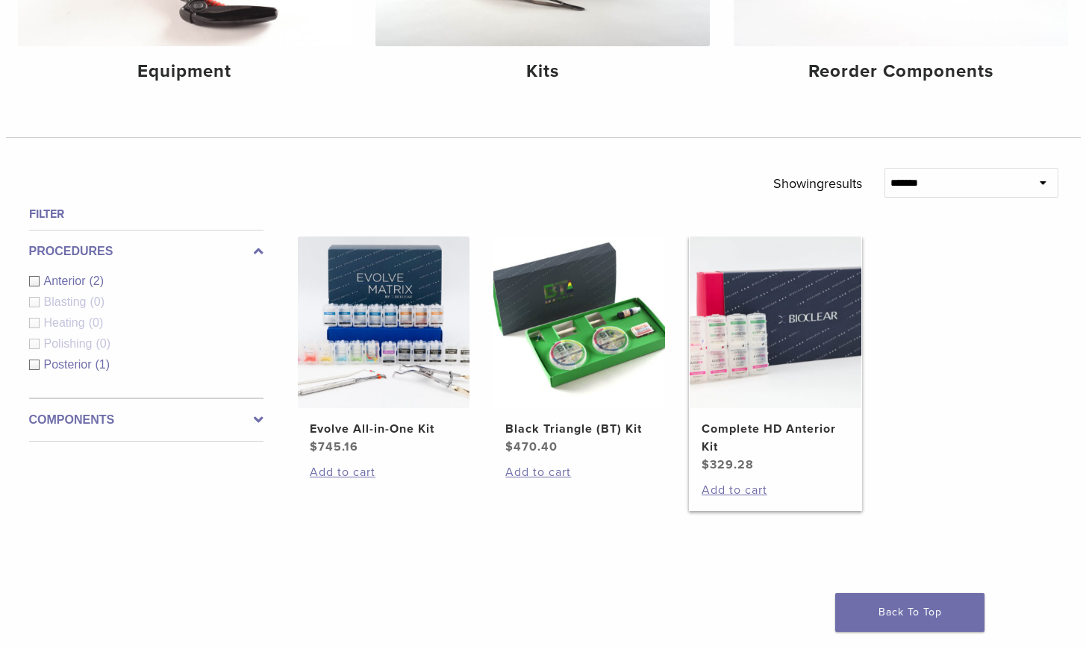 Image resolution: width=1086 pixels, height=649 pixels. What do you see at coordinates (66, 281) in the screenshot?
I see `span: Anterior` at bounding box center [66, 281].